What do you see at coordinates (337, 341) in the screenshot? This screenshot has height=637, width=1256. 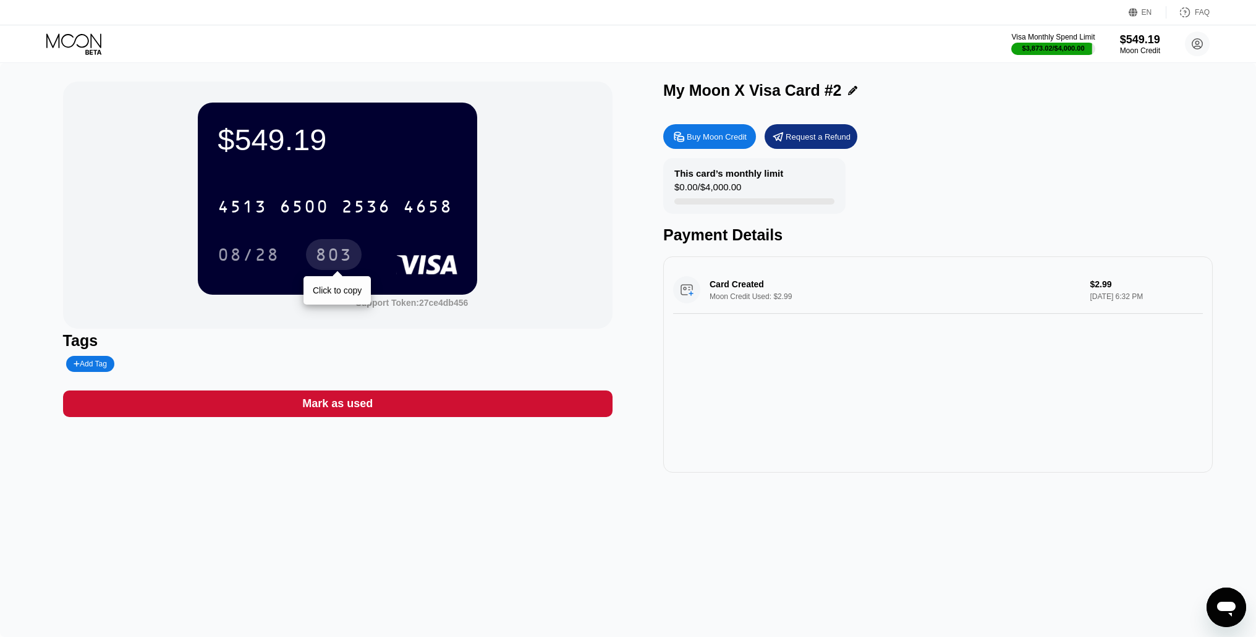 I see `div: Tags` at bounding box center [337, 341].